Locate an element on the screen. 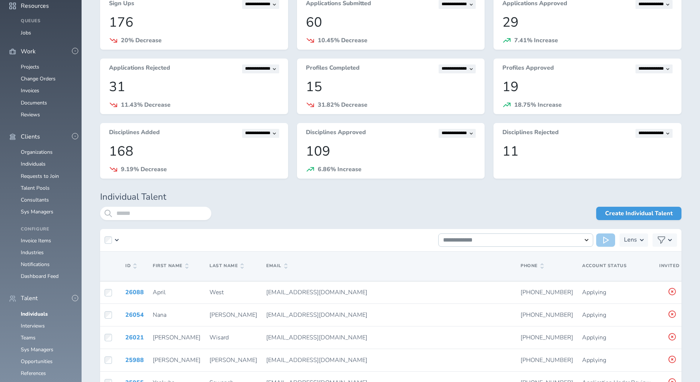 Image resolution: width=700 pixels, height=382 pixels. a: Invoice Items is located at coordinates (36, 241).